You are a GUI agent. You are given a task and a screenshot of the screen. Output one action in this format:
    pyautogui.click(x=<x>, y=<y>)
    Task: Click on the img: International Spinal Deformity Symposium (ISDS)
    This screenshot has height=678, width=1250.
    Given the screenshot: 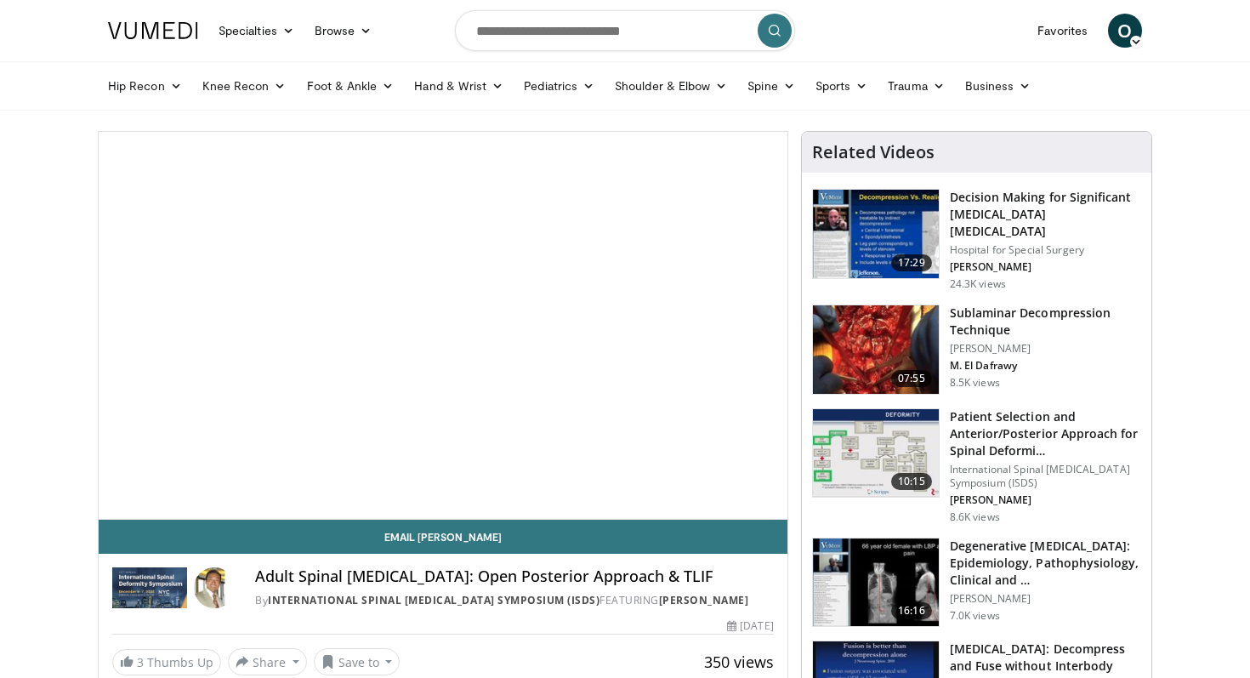 What is the action you would take?
    pyautogui.click(x=150, y=588)
    